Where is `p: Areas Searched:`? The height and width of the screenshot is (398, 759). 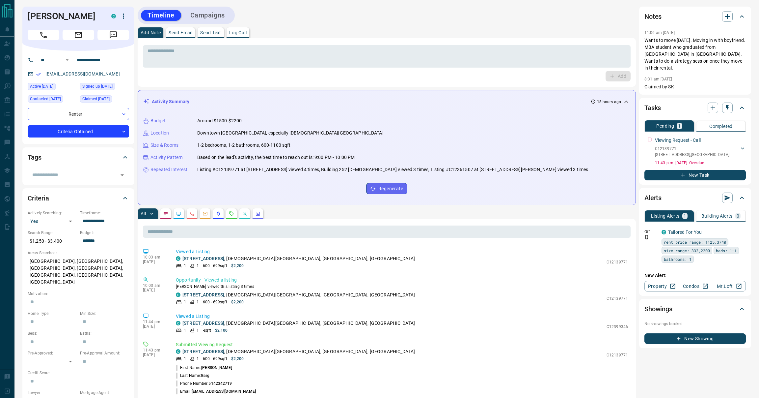
p: Areas Searched: is located at coordinates (78, 253).